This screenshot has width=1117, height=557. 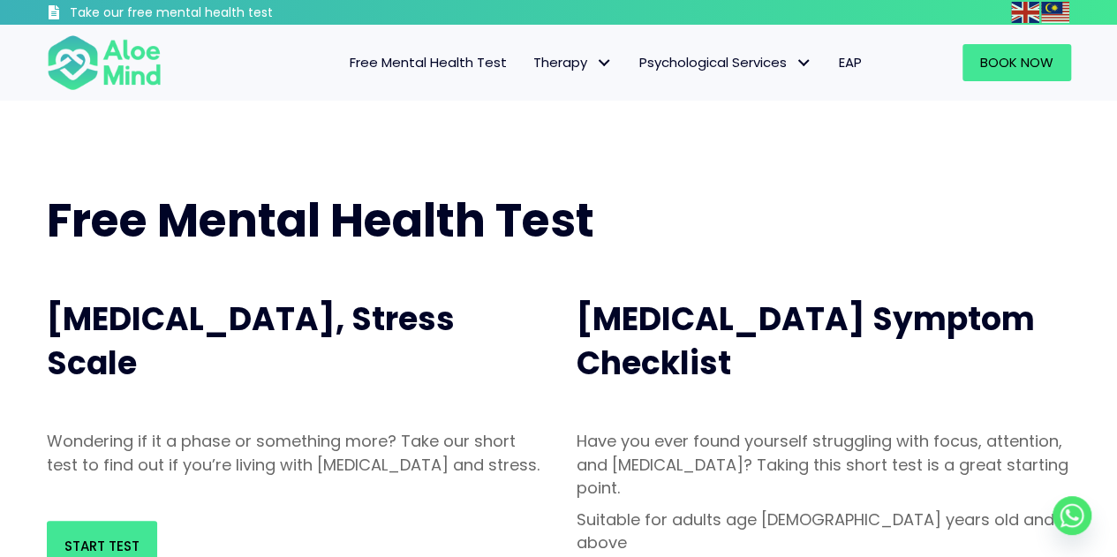 I want to click on img: en, so click(x=1025, y=12).